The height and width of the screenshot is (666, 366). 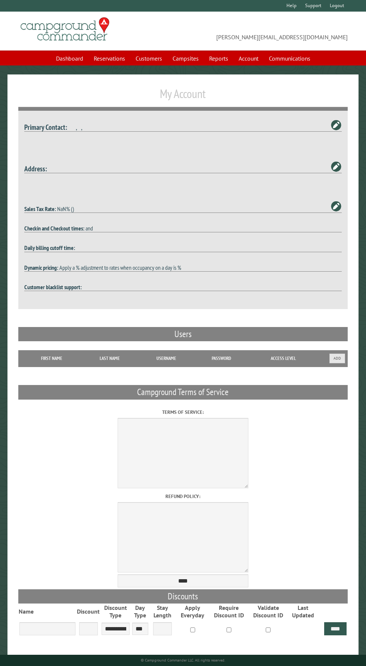 I want to click on span: Apply a % adjustment to rates when occupancy on a day is %, so click(x=120, y=267).